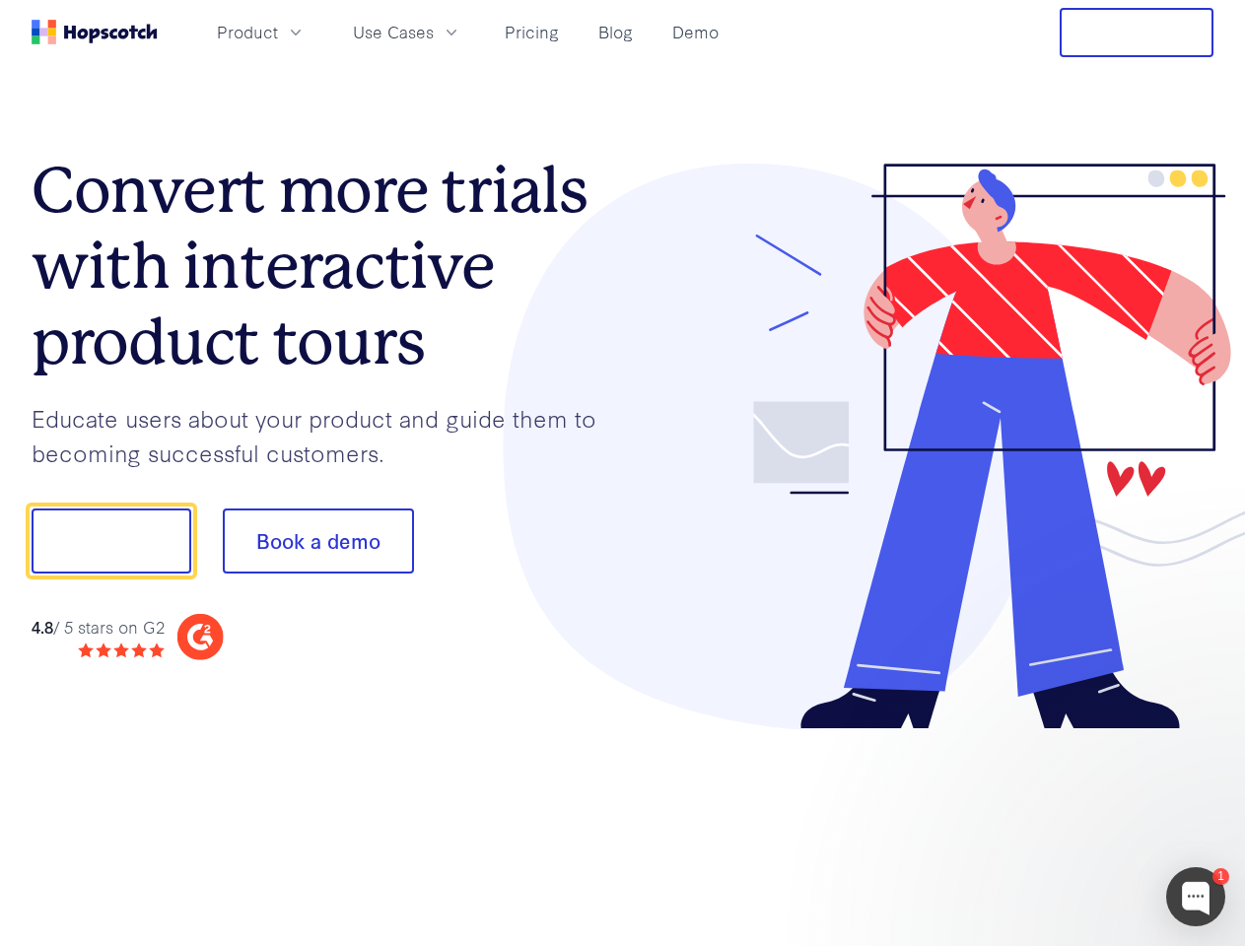 Image resolution: width=1245 pixels, height=946 pixels. Describe the element at coordinates (327, 435) in the screenshot. I see `p: Educate users about your product and guide them to becoming successful customers.` at that location.